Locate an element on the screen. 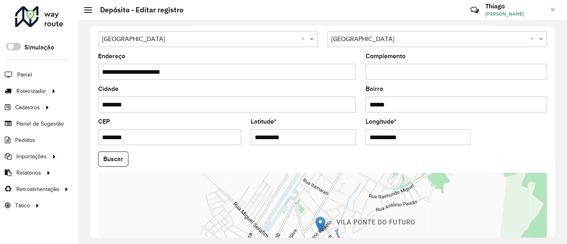  span: Retroalimentação is located at coordinates (38, 189).